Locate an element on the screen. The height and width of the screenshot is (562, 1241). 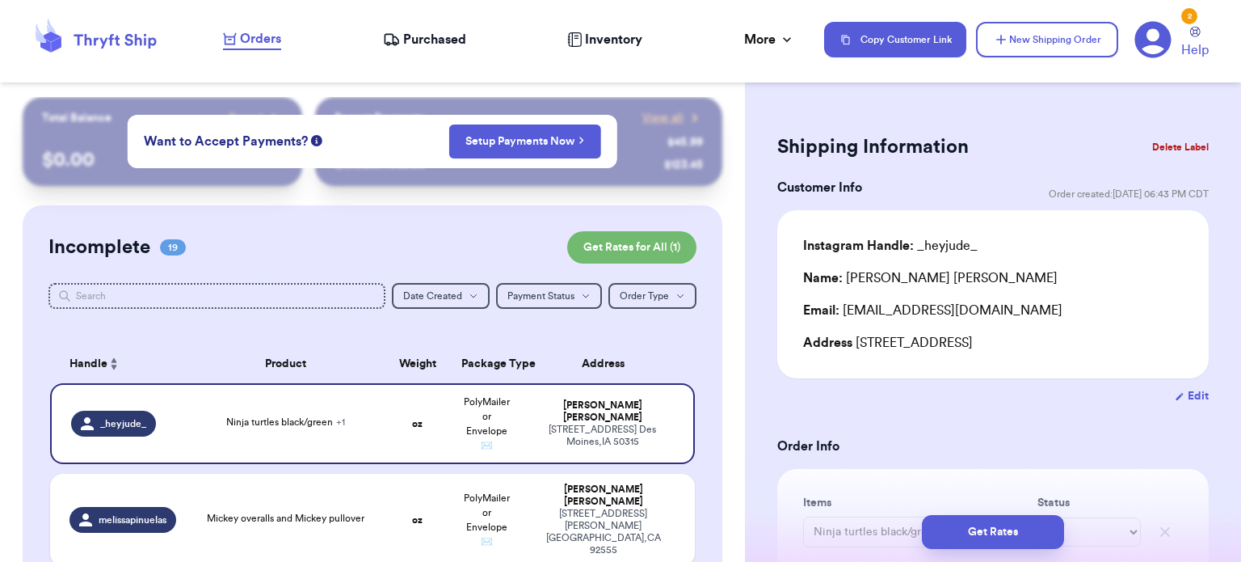
span: Purchased is located at coordinates (435, 40).